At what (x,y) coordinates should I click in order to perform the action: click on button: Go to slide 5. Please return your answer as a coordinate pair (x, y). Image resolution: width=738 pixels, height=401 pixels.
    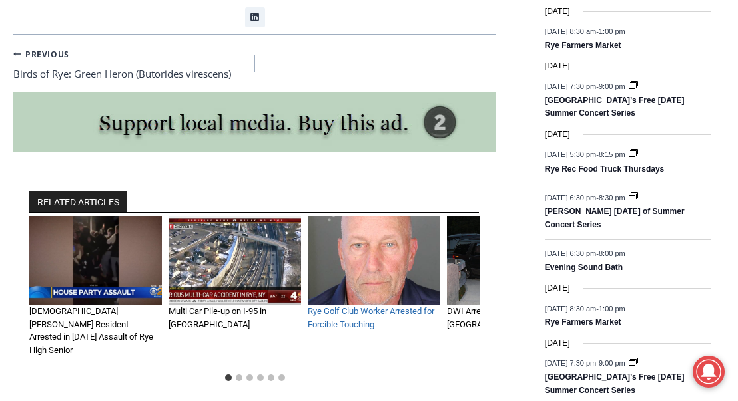
    Looking at the image, I should click on (271, 378).